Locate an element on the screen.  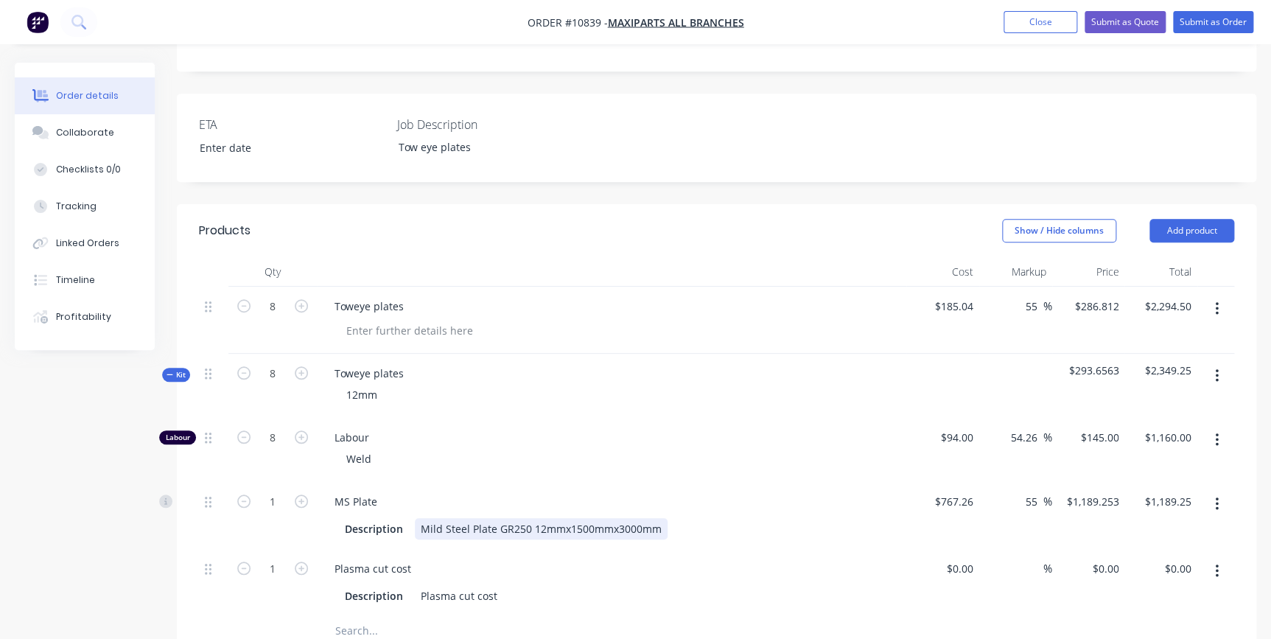
div: Collaborate is located at coordinates (85, 133).